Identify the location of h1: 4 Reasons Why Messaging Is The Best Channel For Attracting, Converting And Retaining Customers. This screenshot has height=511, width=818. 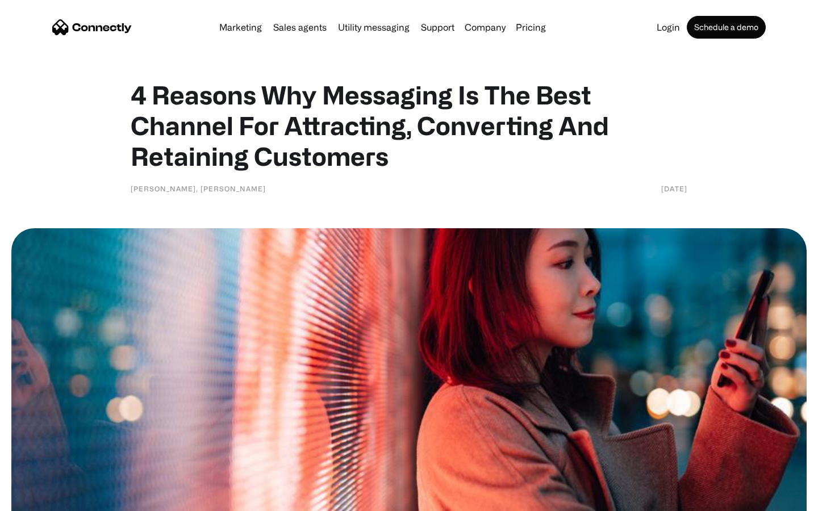
(409, 126).